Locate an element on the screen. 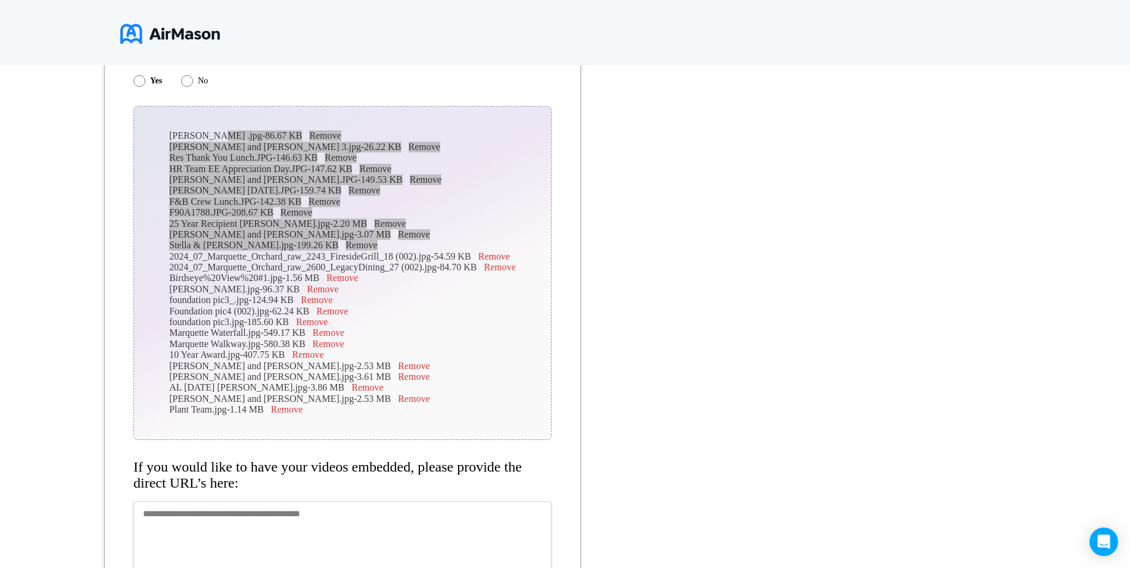 The height and width of the screenshot is (568, 1130). div: foundation pic3.jpg - 185.60 KB is located at coordinates (343, 322).